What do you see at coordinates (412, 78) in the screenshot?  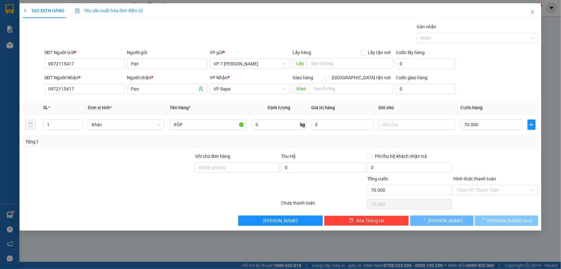 I see `label: Cước giao hàng` at bounding box center [412, 78].